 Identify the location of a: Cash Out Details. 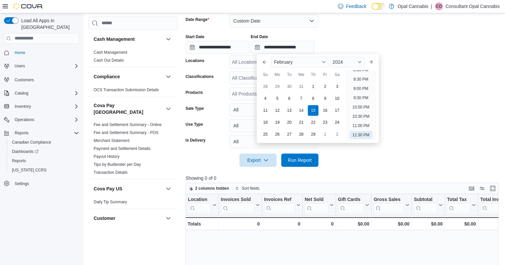
(108, 60).